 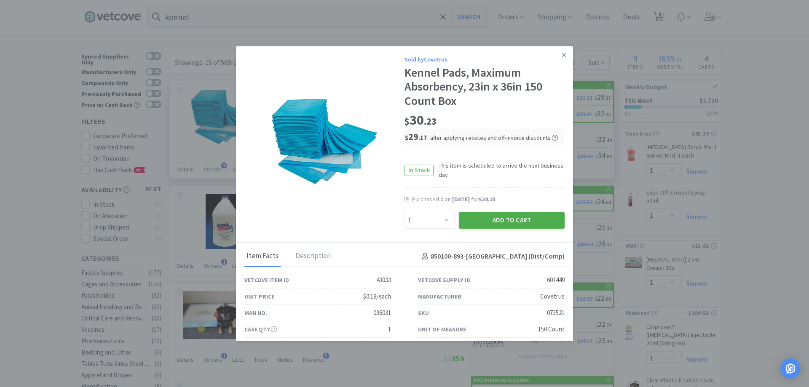 I want to click on span: . 17, so click(x=423, y=137).